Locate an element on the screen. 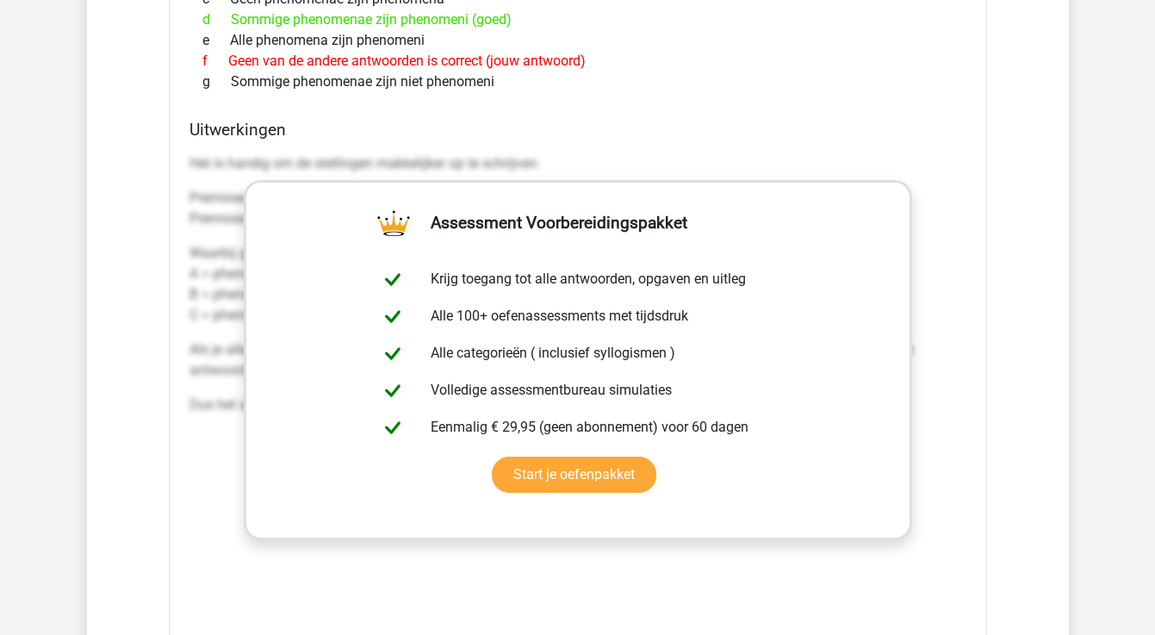 The height and width of the screenshot is (635, 1155). span: g is located at coordinates (216, 82).